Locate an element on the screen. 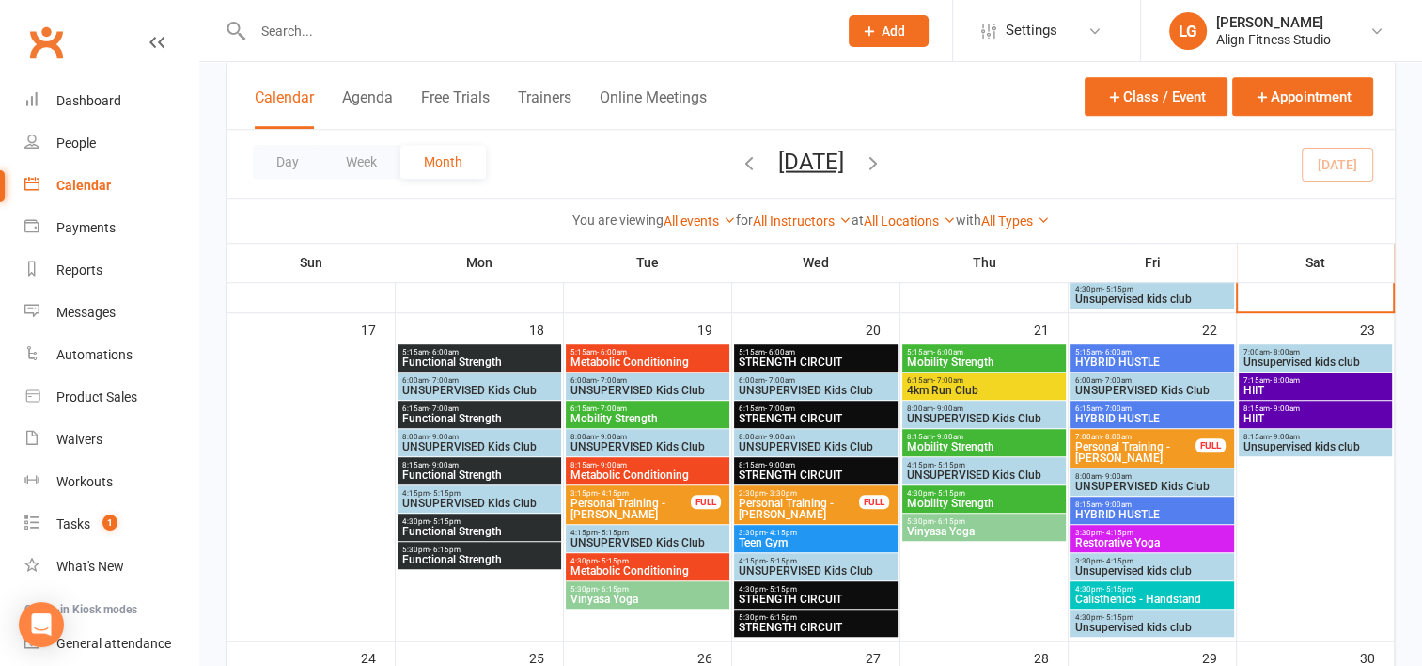 This screenshot has width=1422, height=666. div: Messages is located at coordinates (86, 312).